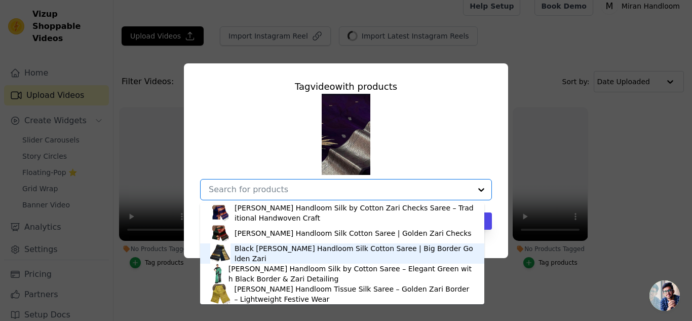 This screenshot has height=321, width=692. What do you see at coordinates (346, 87) in the screenshot?
I see `div: Tag video with products` at bounding box center [346, 87].